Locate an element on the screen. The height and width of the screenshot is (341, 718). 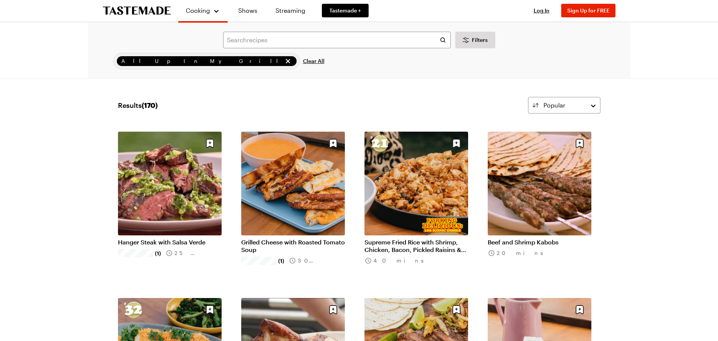
button: remove All Up In My Grill is located at coordinates (288, 61).